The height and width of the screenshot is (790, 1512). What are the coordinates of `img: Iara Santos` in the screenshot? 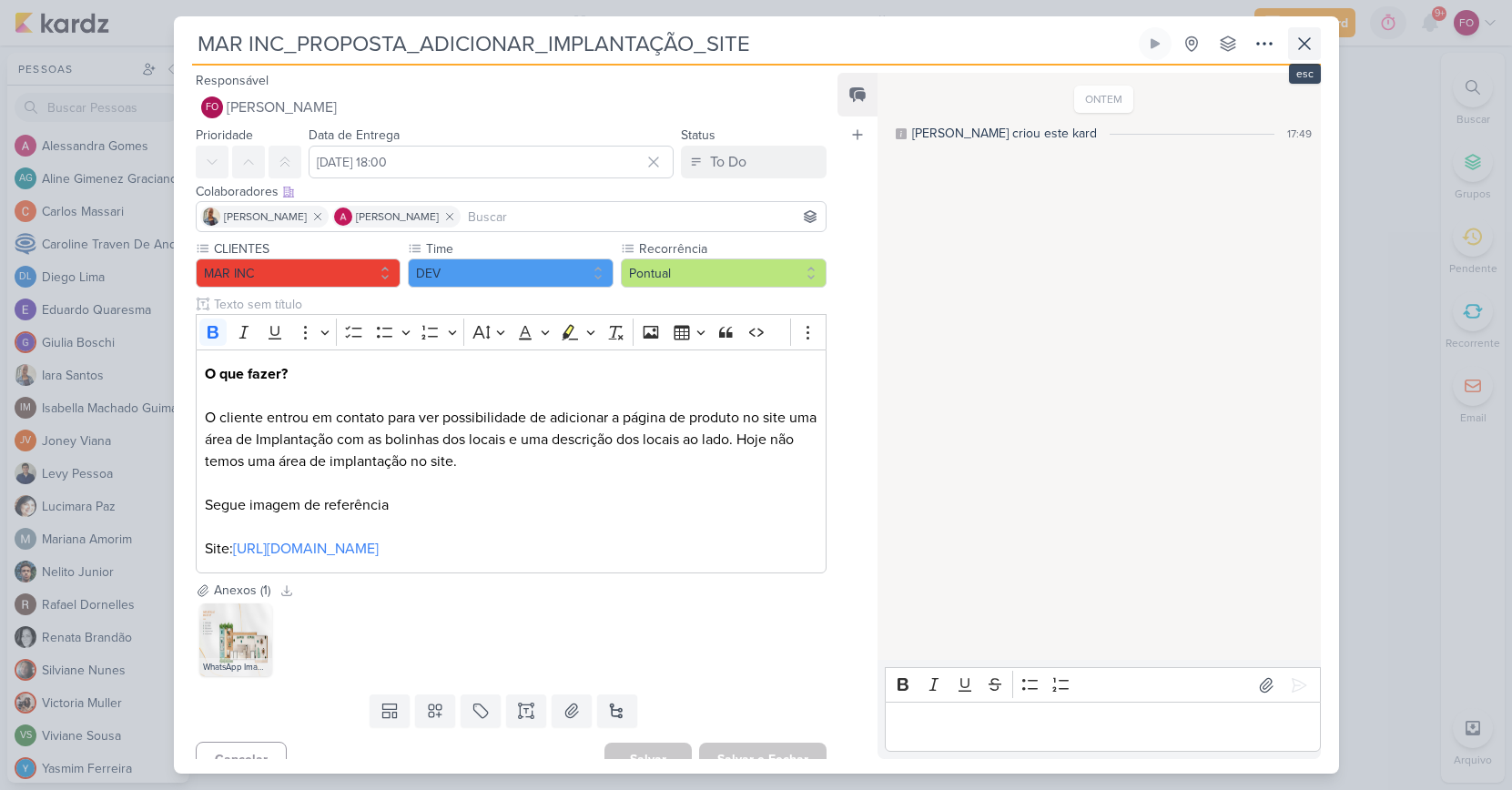 It's located at (211, 217).